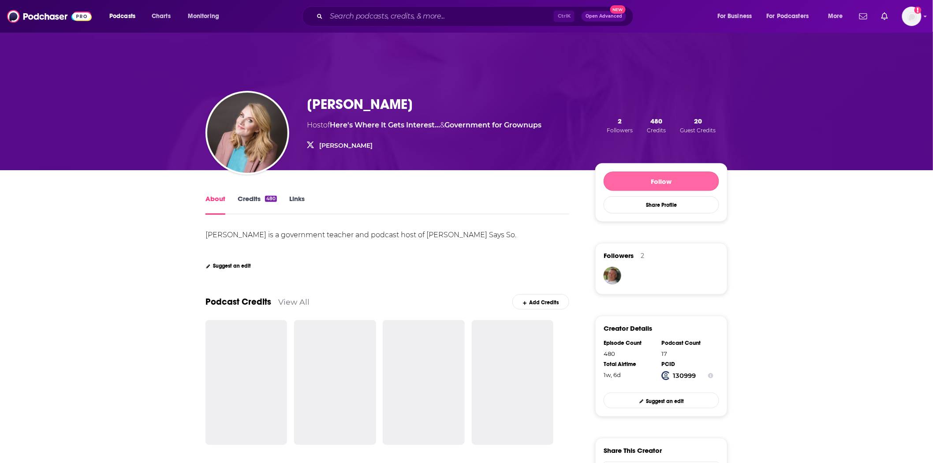 This screenshot has width=933, height=463. Describe the element at coordinates (657, 125) in the screenshot. I see `a: 480Credits` at that location.